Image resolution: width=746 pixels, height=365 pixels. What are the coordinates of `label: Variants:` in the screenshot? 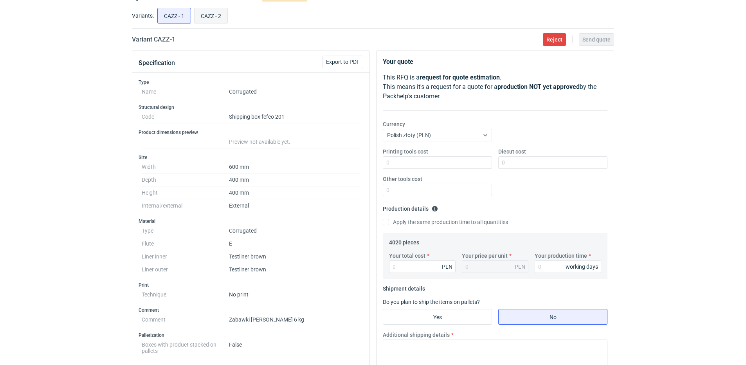 It's located at (143, 16).